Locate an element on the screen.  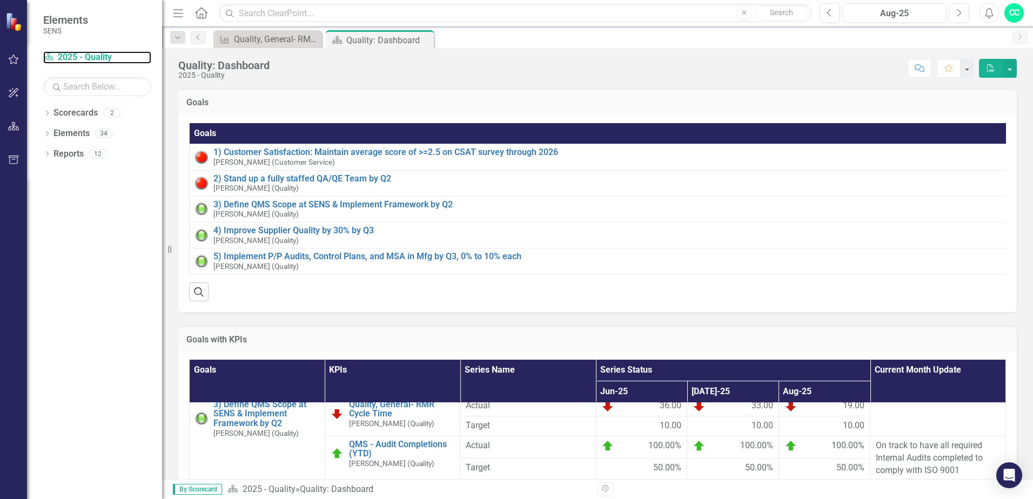
a: Reports is located at coordinates (69, 154).